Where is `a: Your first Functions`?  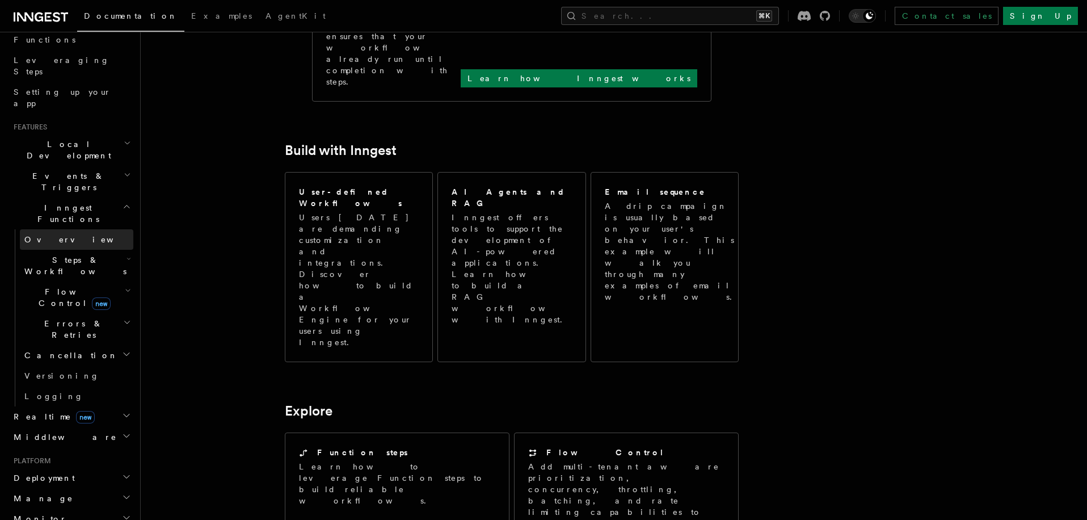 a: Your first Functions is located at coordinates (71, 34).